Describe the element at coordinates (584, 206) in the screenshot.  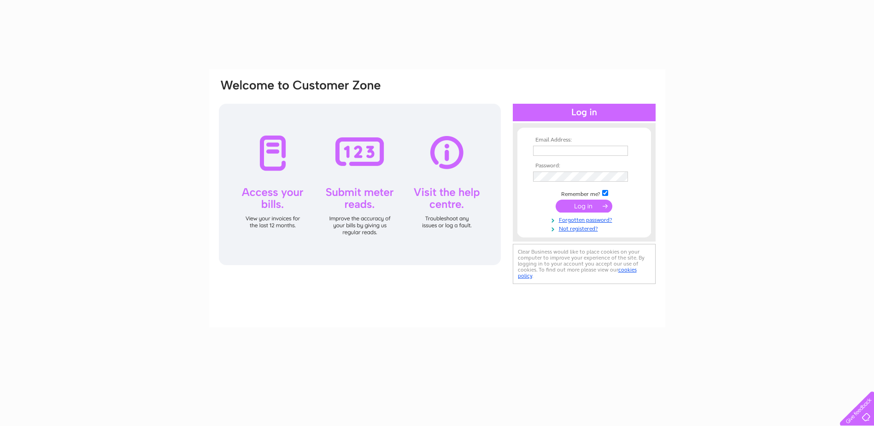
I see `input: Submit` at that location.